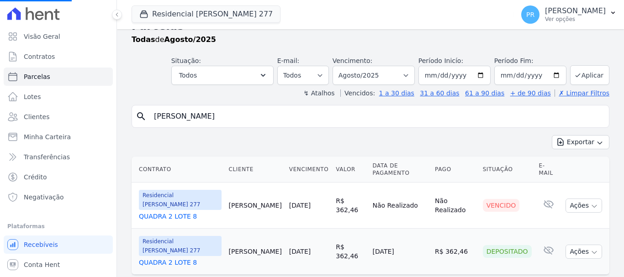  I want to click on th: Cliente, so click(255, 170).